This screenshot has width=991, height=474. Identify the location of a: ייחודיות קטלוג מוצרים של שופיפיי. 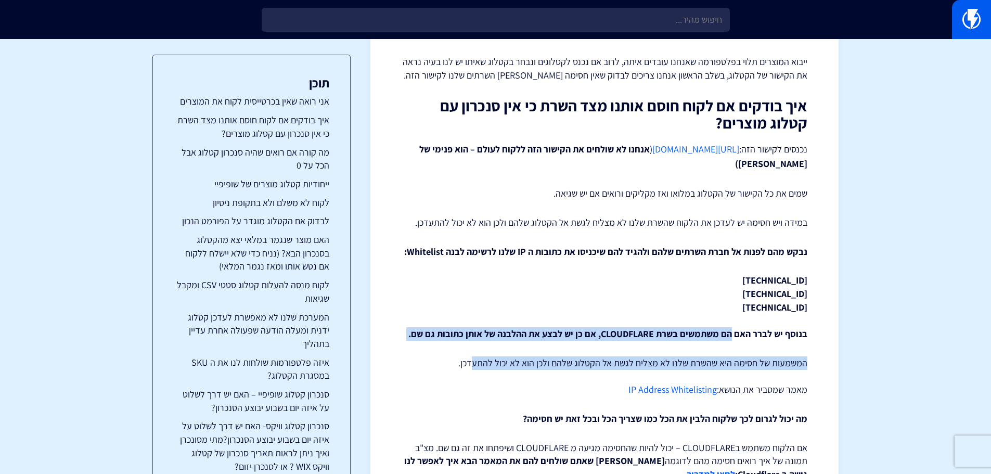
(251, 184).